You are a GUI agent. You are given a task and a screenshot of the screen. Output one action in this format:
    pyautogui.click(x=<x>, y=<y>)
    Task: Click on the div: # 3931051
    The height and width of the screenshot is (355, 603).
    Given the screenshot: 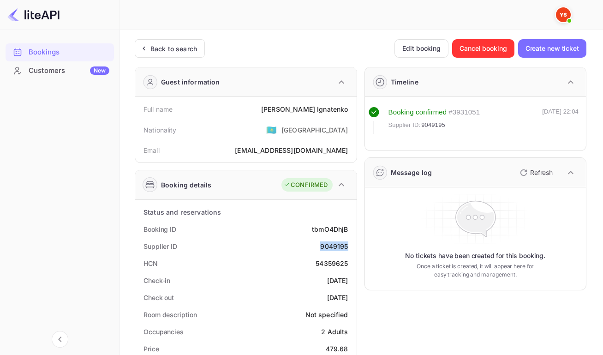 What is the action you would take?
    pyautogui.click(x=464, y=112)
    